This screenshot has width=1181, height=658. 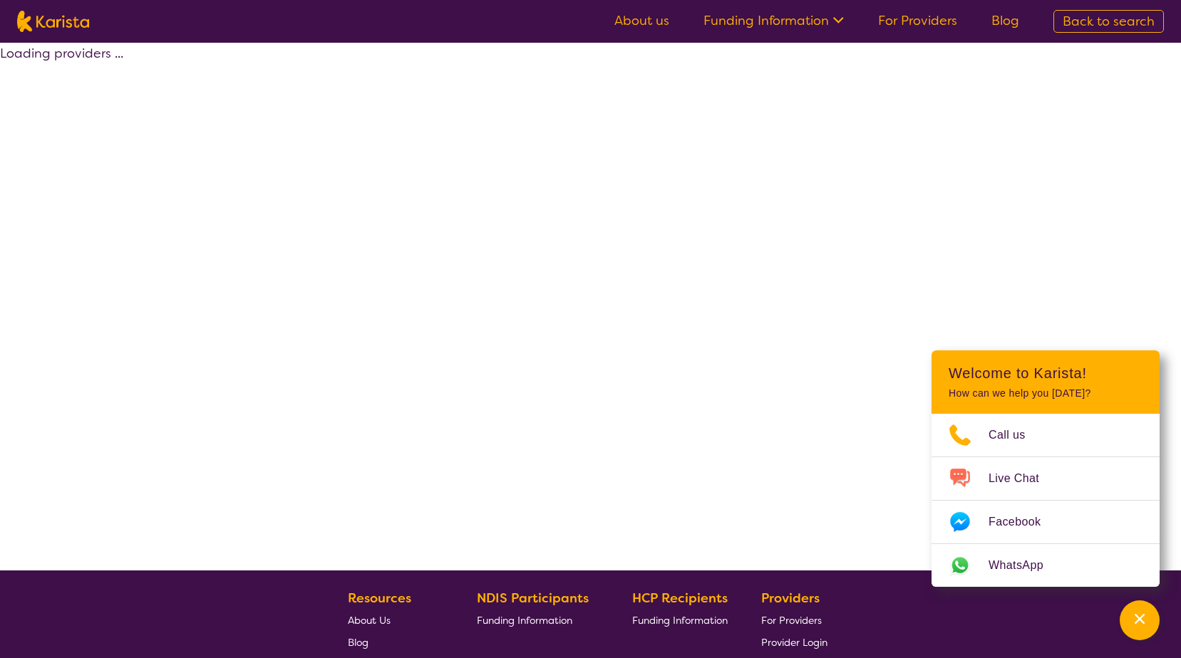 I want to click on a: Web link opens in a new tab., so click(x=1045, y=566).